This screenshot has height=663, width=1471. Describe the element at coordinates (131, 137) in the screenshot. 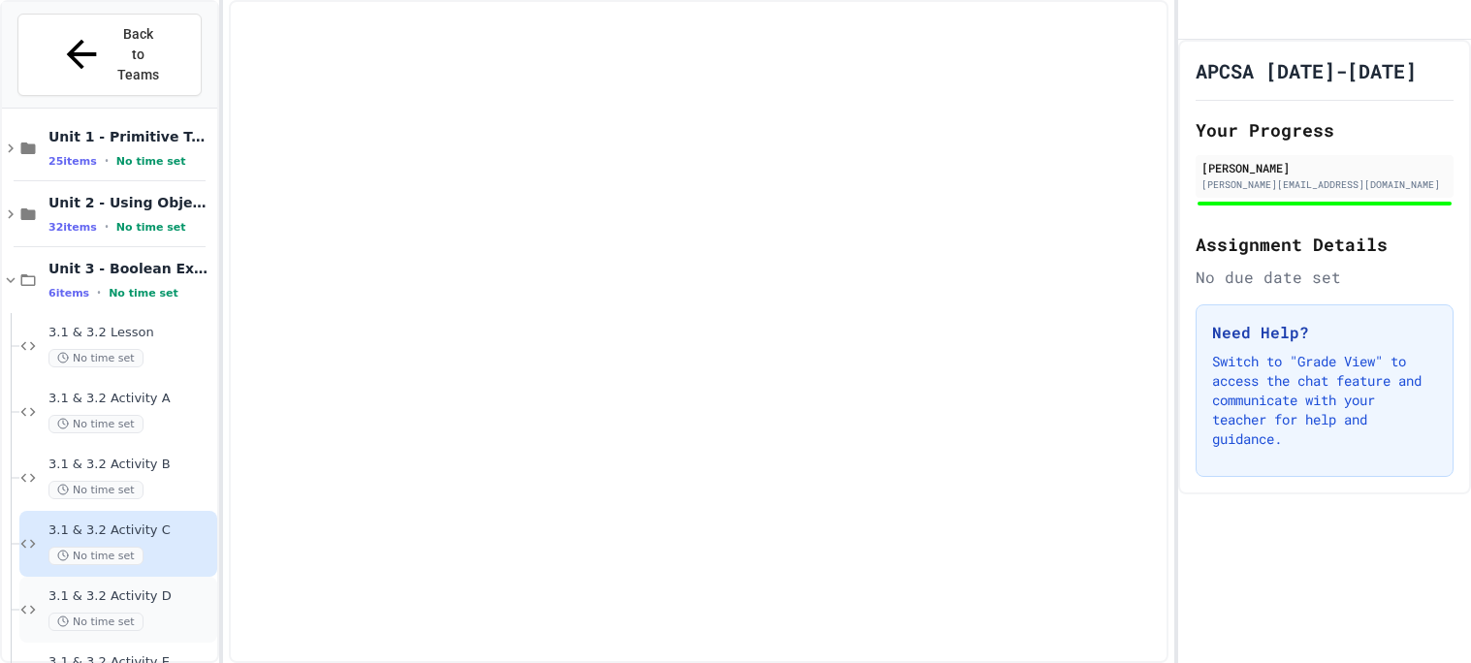

I see `span: Unit 1 - Primitive Types` at that location.